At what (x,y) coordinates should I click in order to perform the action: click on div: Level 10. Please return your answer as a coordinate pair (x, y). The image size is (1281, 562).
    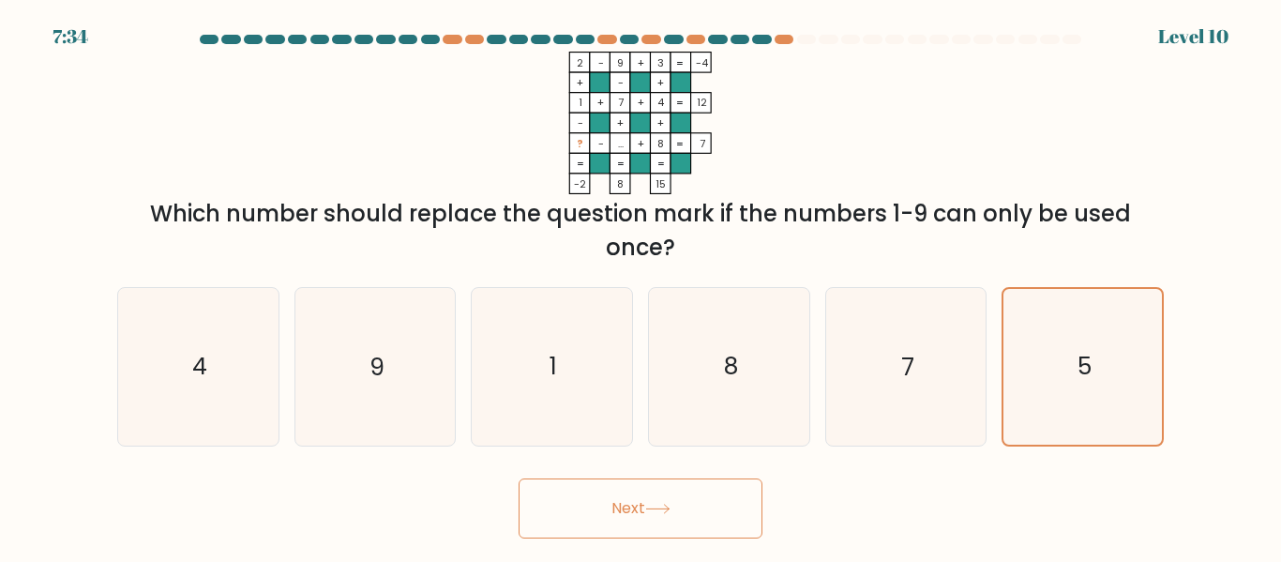
    Looking at the image, I should click on (1193, 37).